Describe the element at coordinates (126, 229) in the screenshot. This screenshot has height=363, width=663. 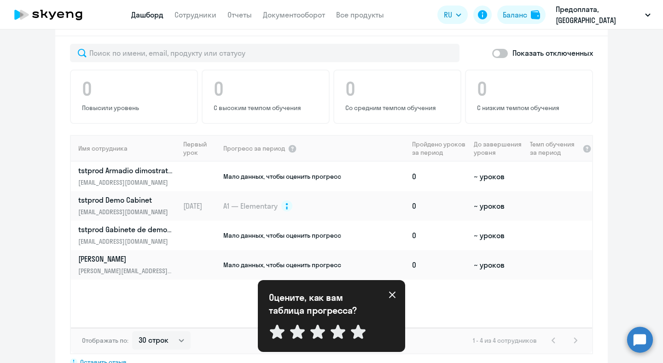
I see `p: tstprod Gabinete de demostración` at that location.